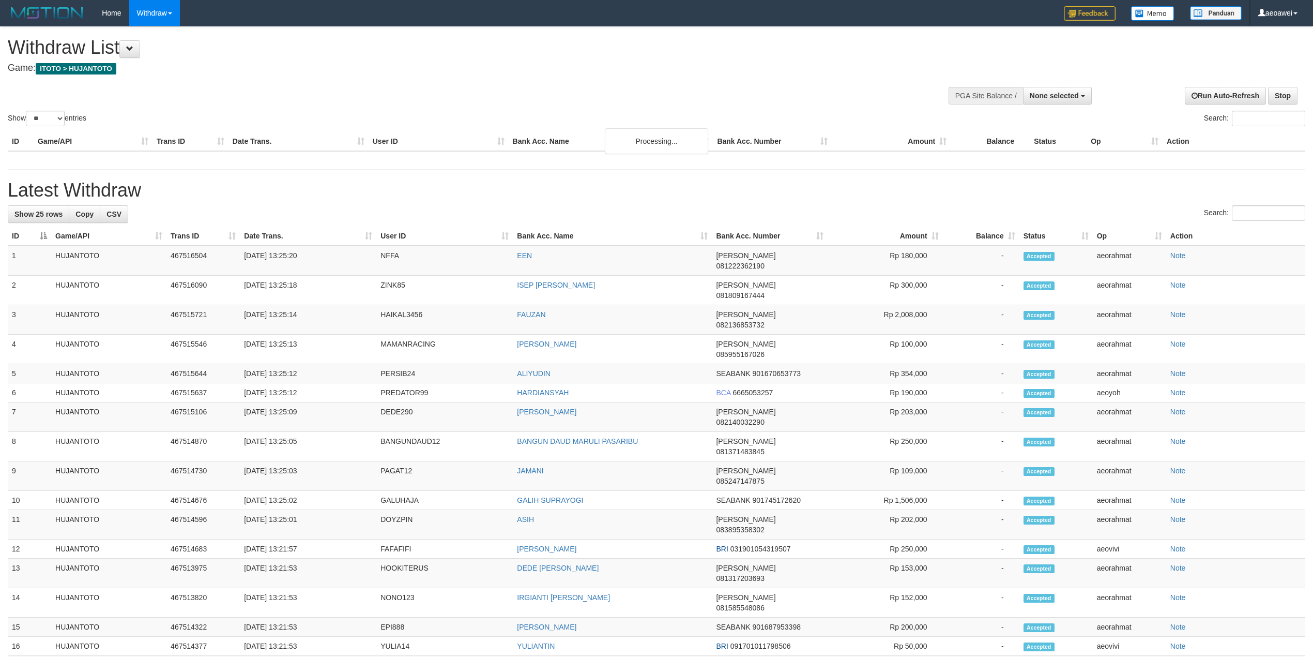  Describe the element at coordinates (1054, 96) in the screenshot. I see `span: None selected` at that location.